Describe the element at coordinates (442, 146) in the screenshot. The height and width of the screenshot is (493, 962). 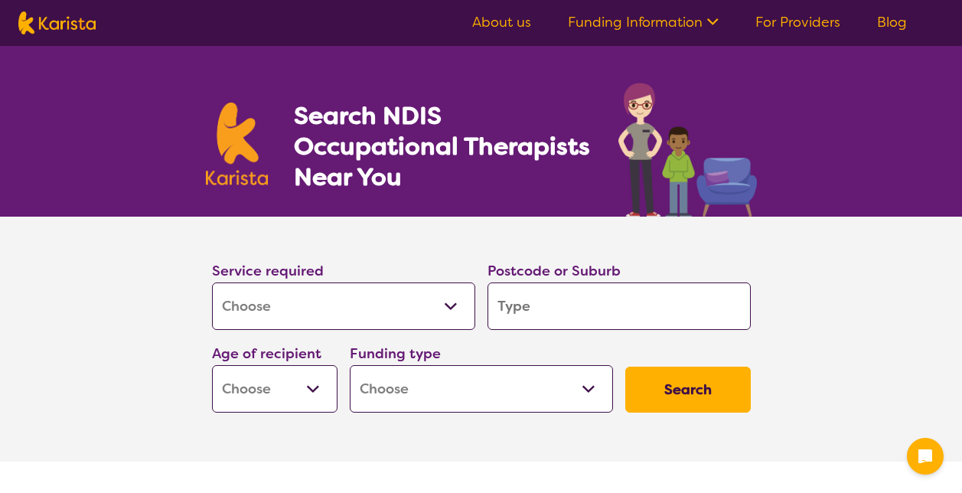
I see `h1: Search NDIS Occupational Therapists Near You` at that location.